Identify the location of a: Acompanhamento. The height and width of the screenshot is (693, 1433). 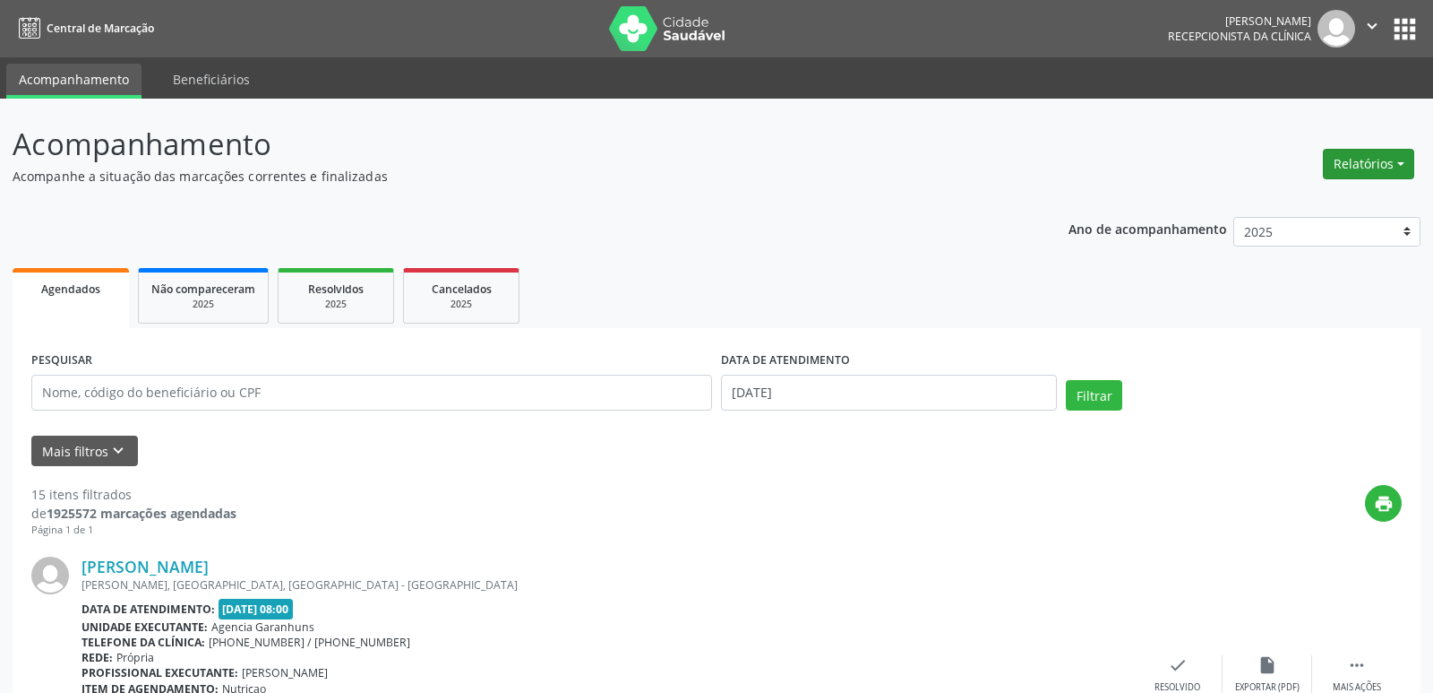
(73, 81).